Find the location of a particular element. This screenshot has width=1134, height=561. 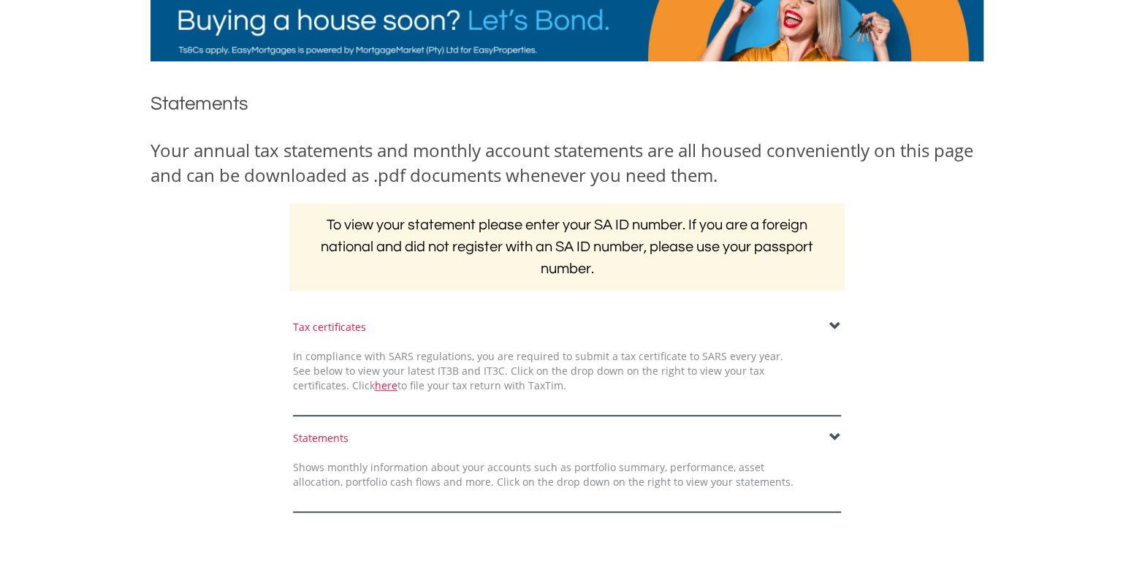

h2: To view your statement please enter your SA ID number. If you are a foreign national and did not ... is located at coordinates (567, 247).